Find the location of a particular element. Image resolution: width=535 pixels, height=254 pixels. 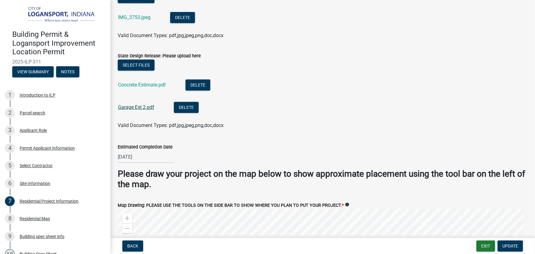

wm-modal-confirm: Summary is located at coordinates (33, 72).